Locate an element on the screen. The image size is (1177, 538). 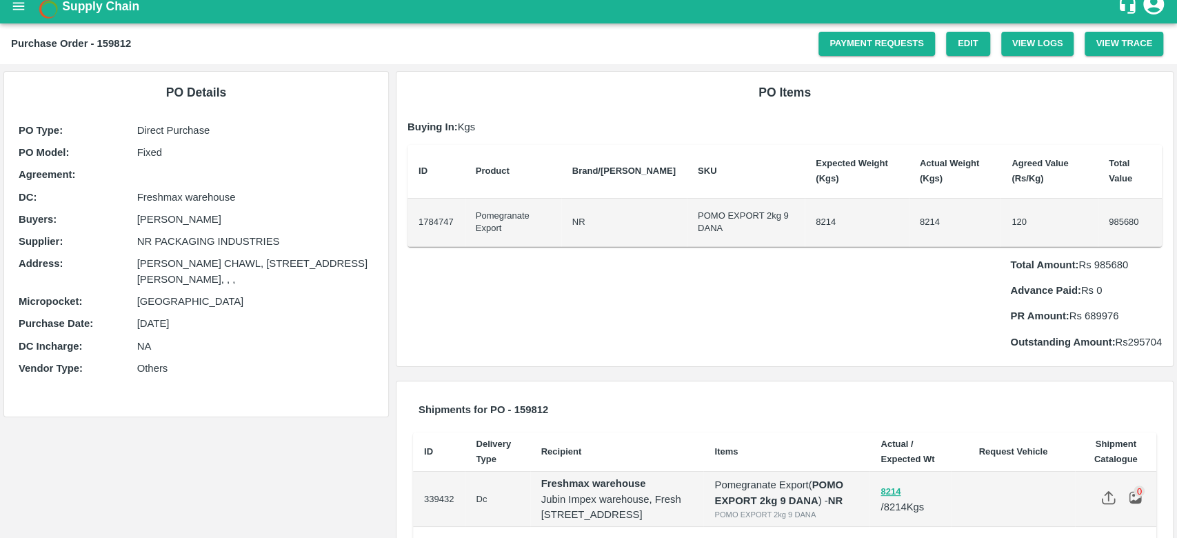
b: Product is located at coordinates (492, 170).